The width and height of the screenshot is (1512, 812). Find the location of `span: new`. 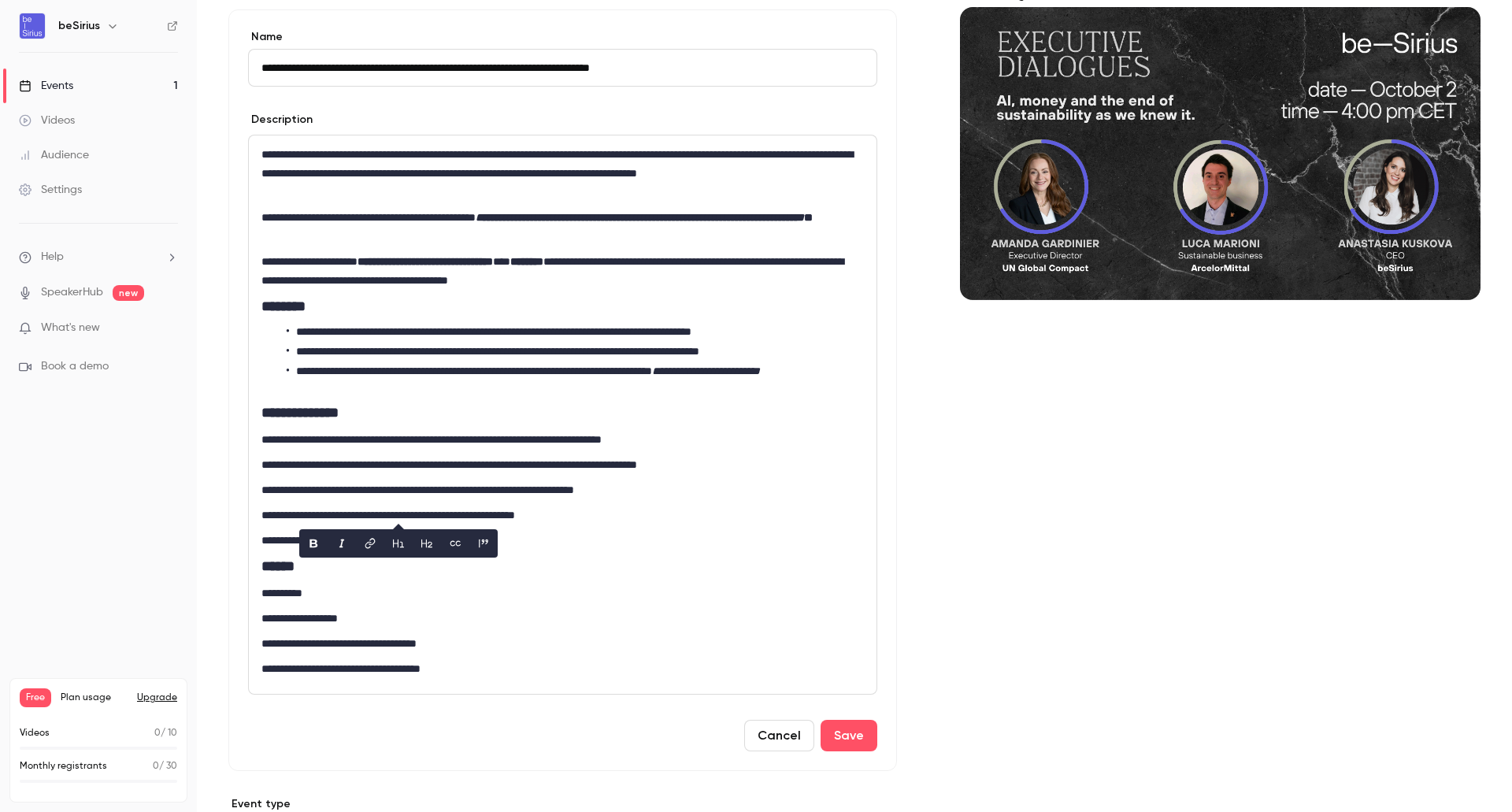

span: new is located at coordinates (128, 293).